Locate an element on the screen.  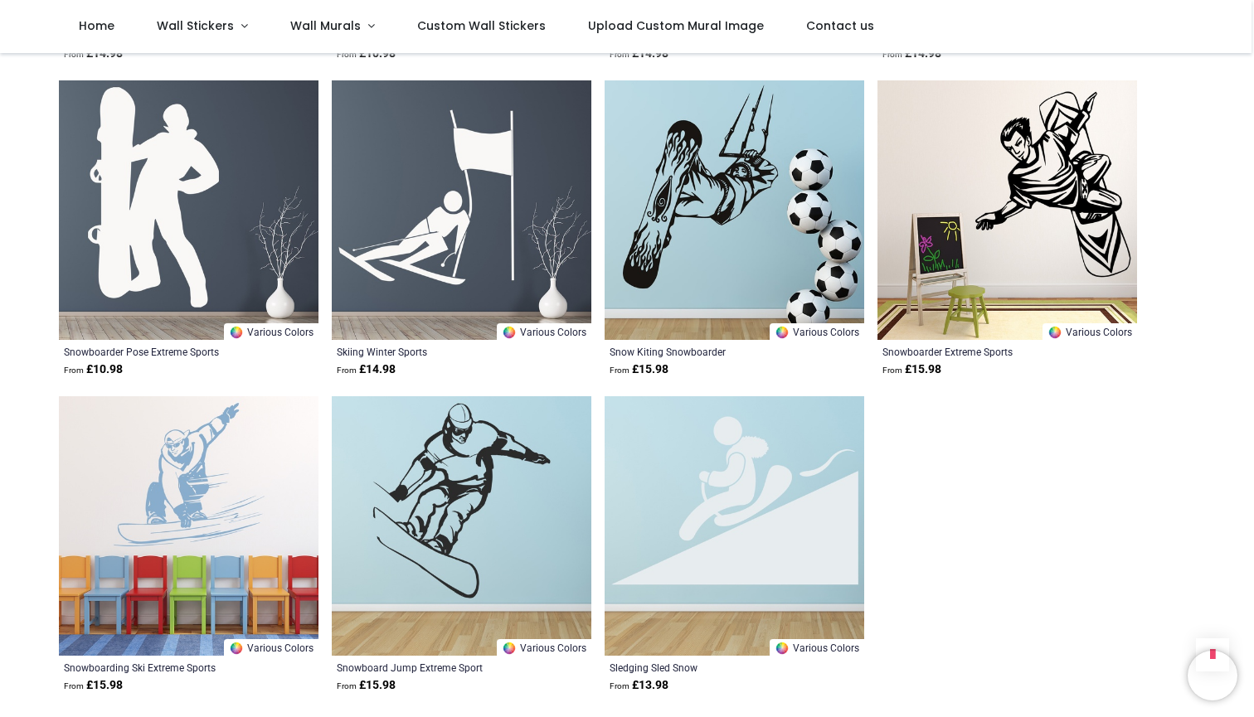
img: Sledging Sled Snow Wall Sticker is located at coordinates (734, 526).